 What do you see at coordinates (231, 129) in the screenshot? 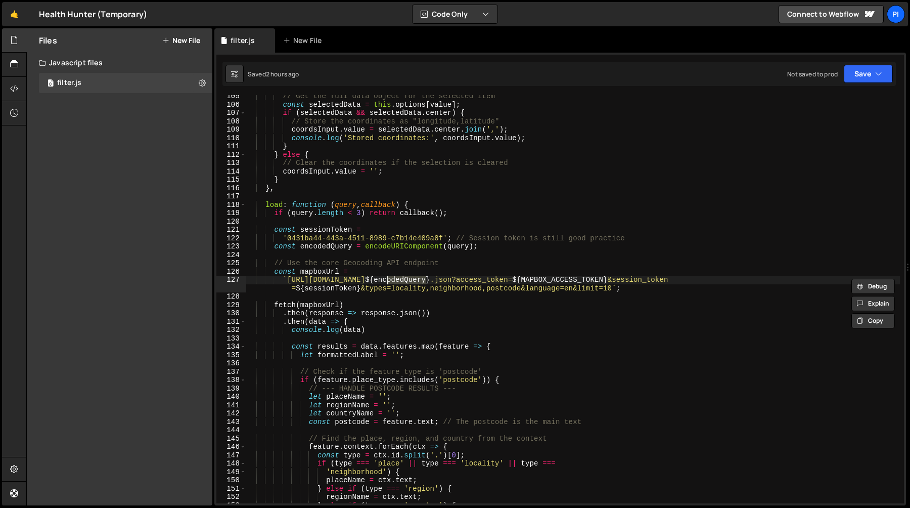
I see `div: 109` at bounding box center [231, 129].